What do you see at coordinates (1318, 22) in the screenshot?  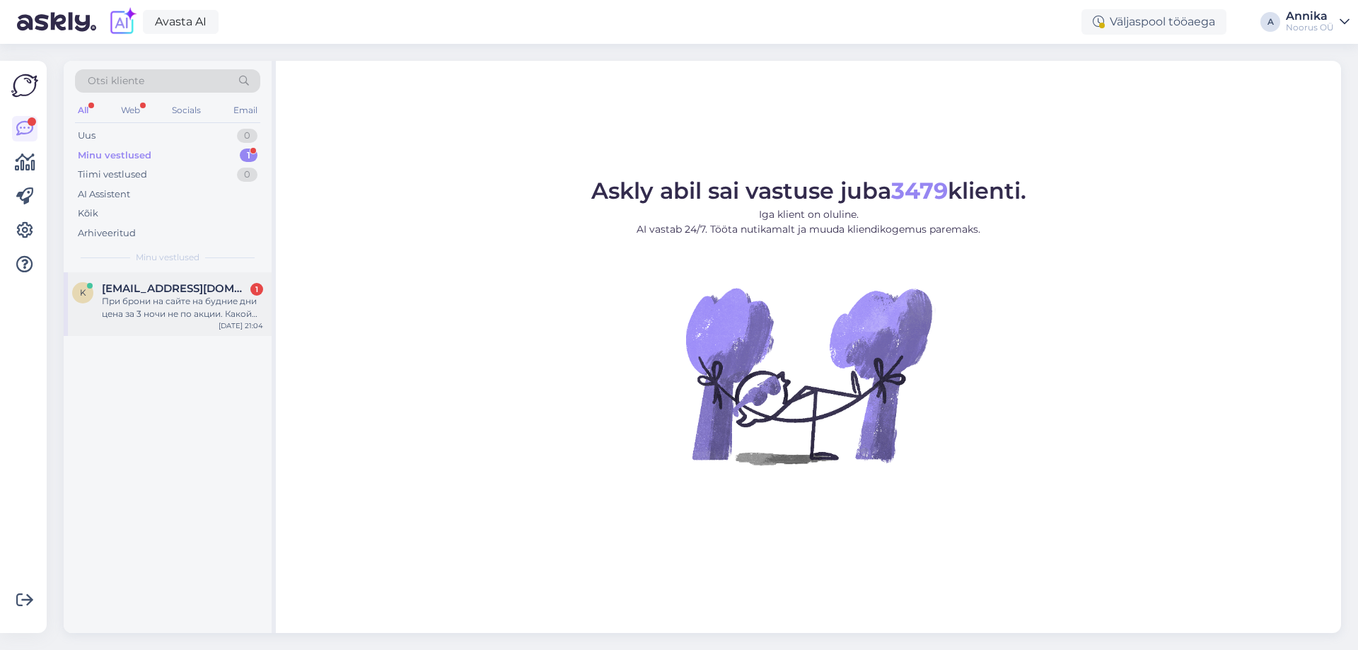 I see `a: AnnikaNoorus OÜ` at bounding box center [1318, 22].